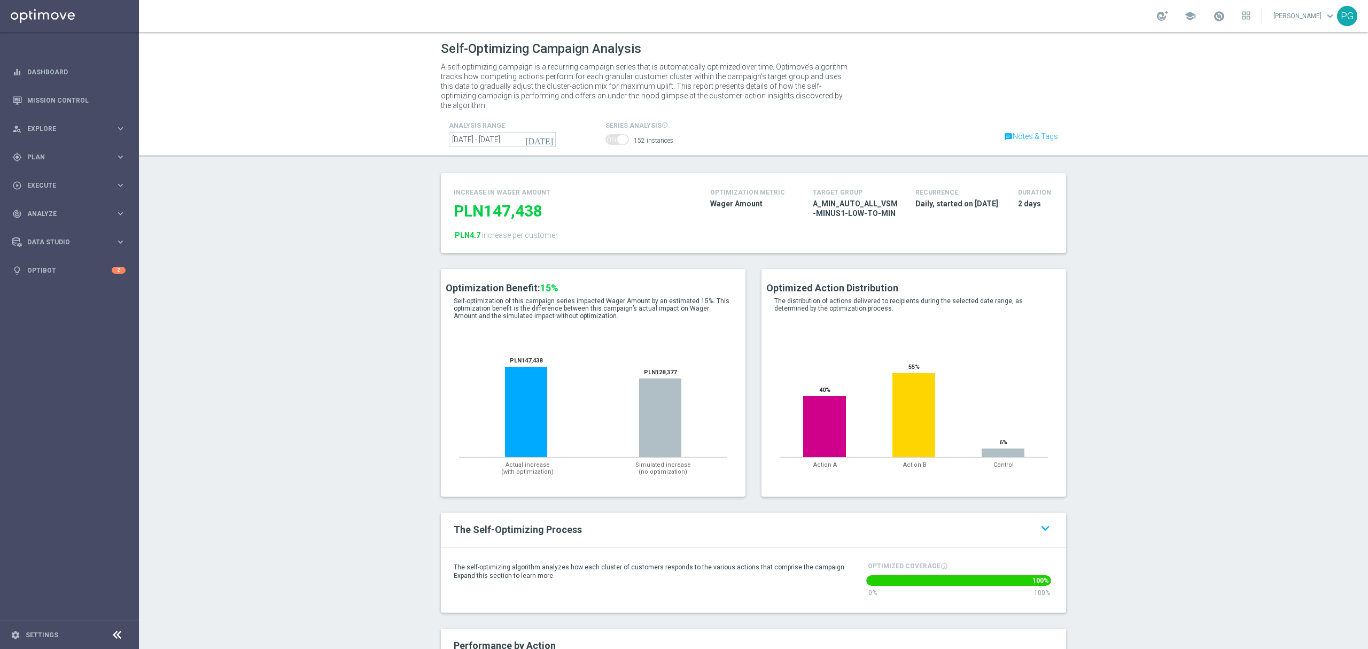 Image resolution: width=1368 pixels, height=649 pixels. What do you see at coordinates (64, 185) in the screenshot?
I see `div: Execute` at bounding box center [64, 185].